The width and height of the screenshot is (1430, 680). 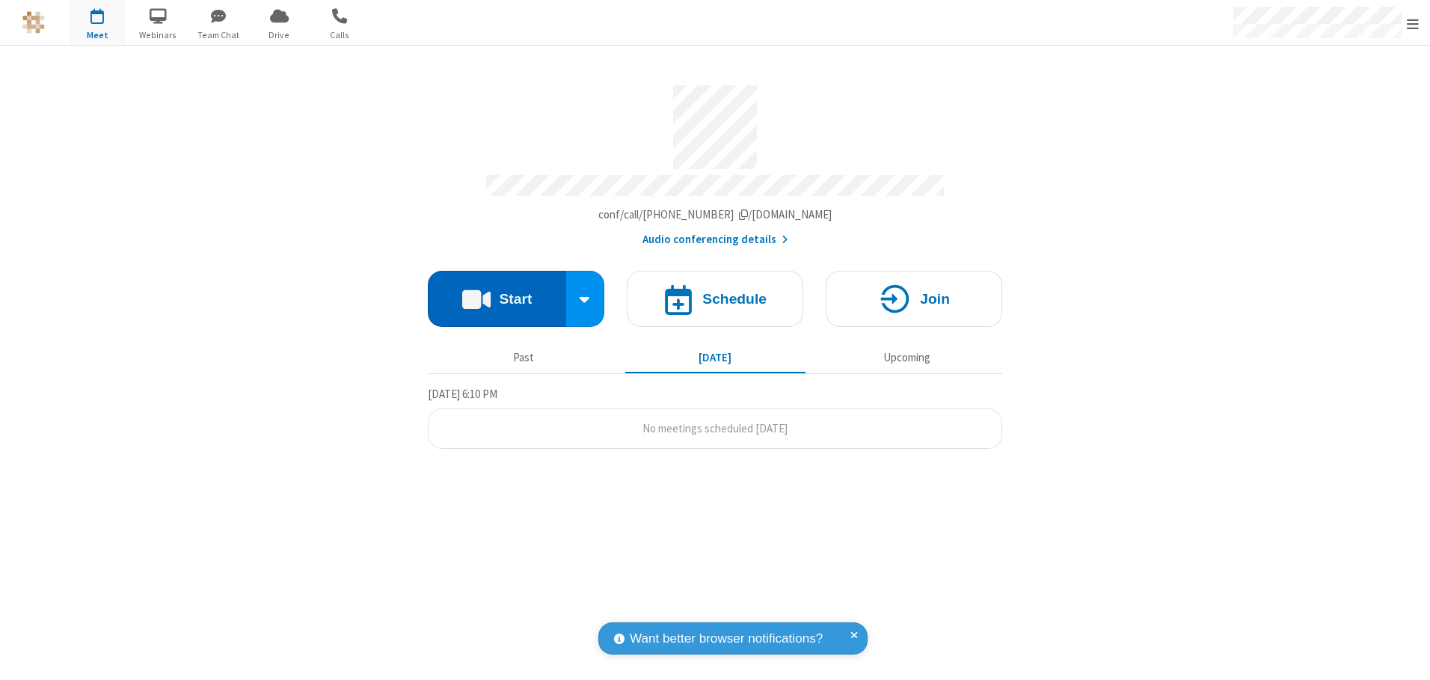 I want to click on button: Start, so click(x=496, y=298).